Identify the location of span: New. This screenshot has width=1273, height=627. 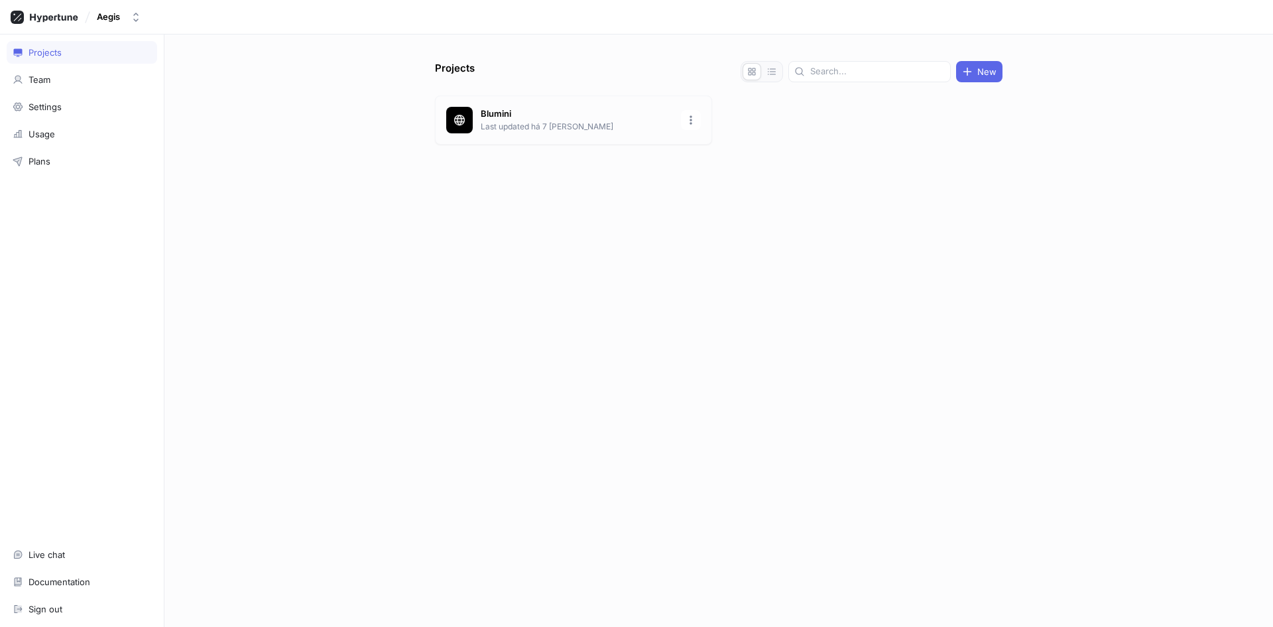
(987, 72).